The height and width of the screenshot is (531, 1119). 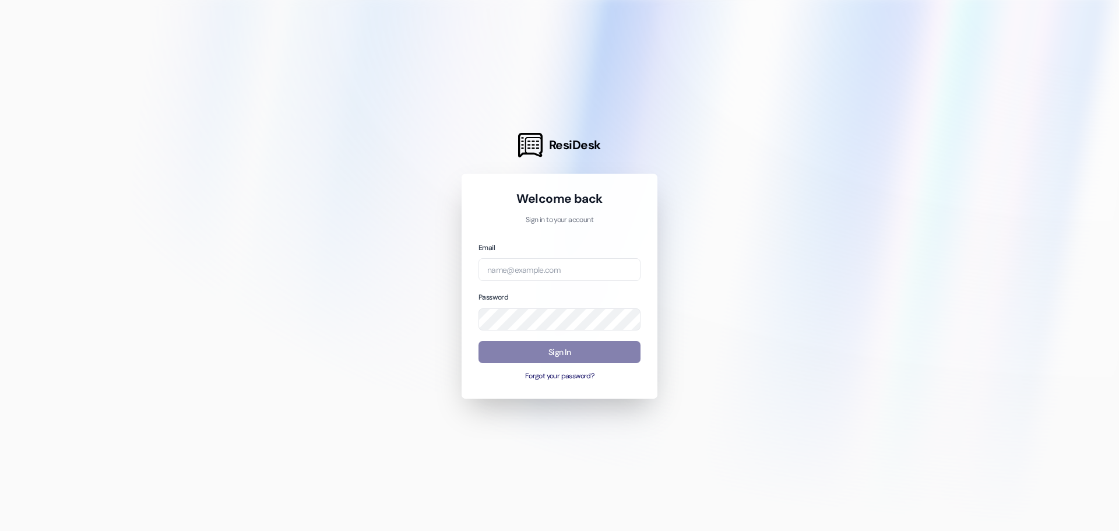 I want to click on button: Forgot your password?, so click(x=559, y=376).